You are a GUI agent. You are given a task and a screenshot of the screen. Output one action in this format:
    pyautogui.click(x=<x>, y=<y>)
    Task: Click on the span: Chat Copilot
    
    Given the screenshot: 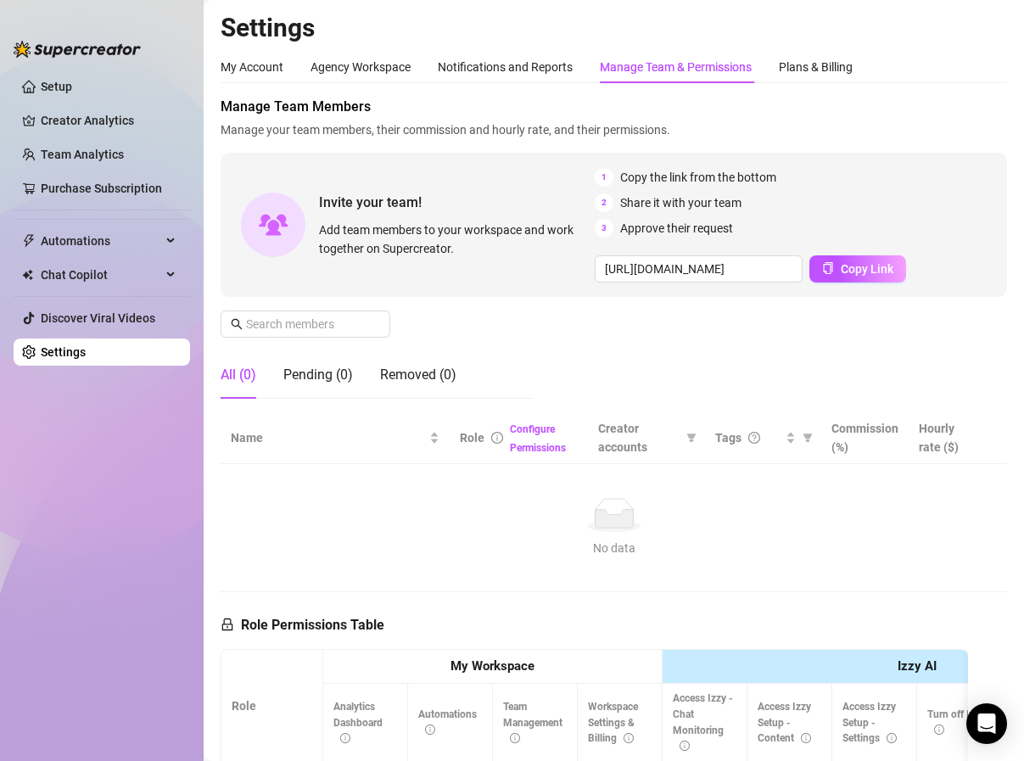 What is the action you would take?
    pyautogui.click(x=101, y=275)
    